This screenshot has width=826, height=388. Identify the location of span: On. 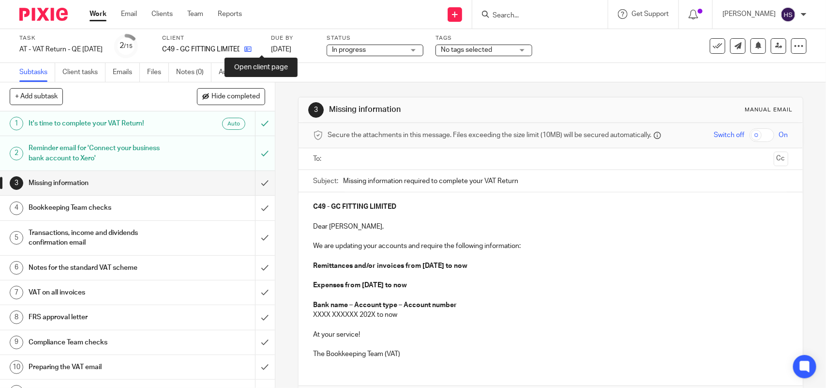
(784, 135).